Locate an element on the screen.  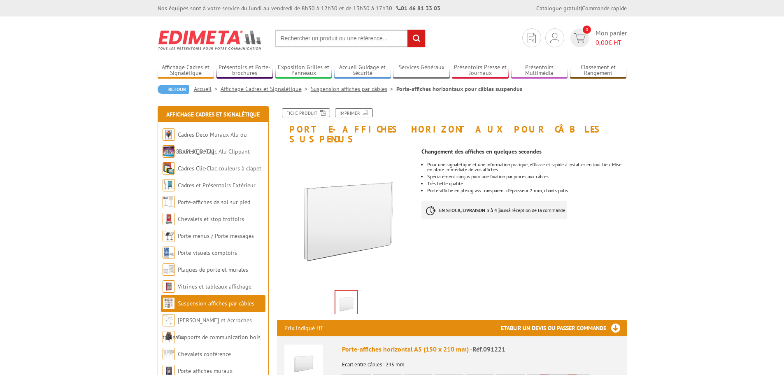
span: € HT is located at coordinates (611, 42).